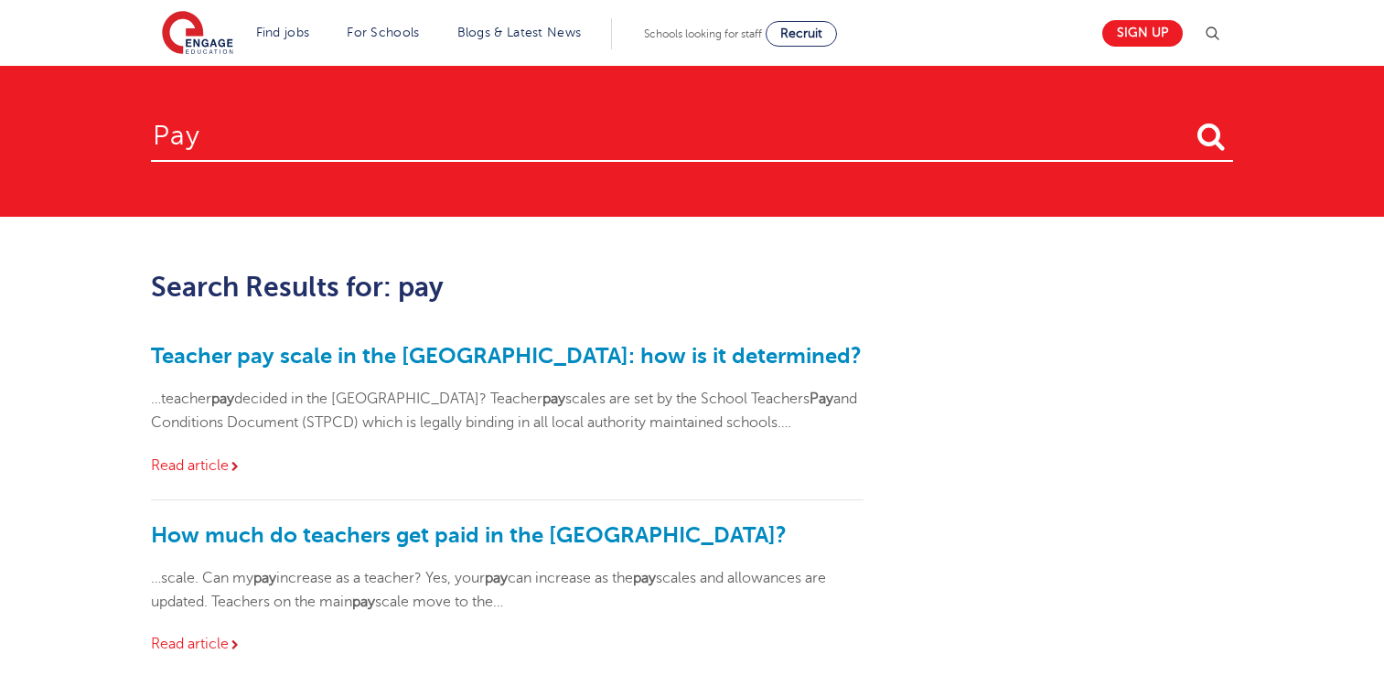 The height and width of the screenshot is (675, 1384). I want to click on a: Sign up, so click(1142, 33).